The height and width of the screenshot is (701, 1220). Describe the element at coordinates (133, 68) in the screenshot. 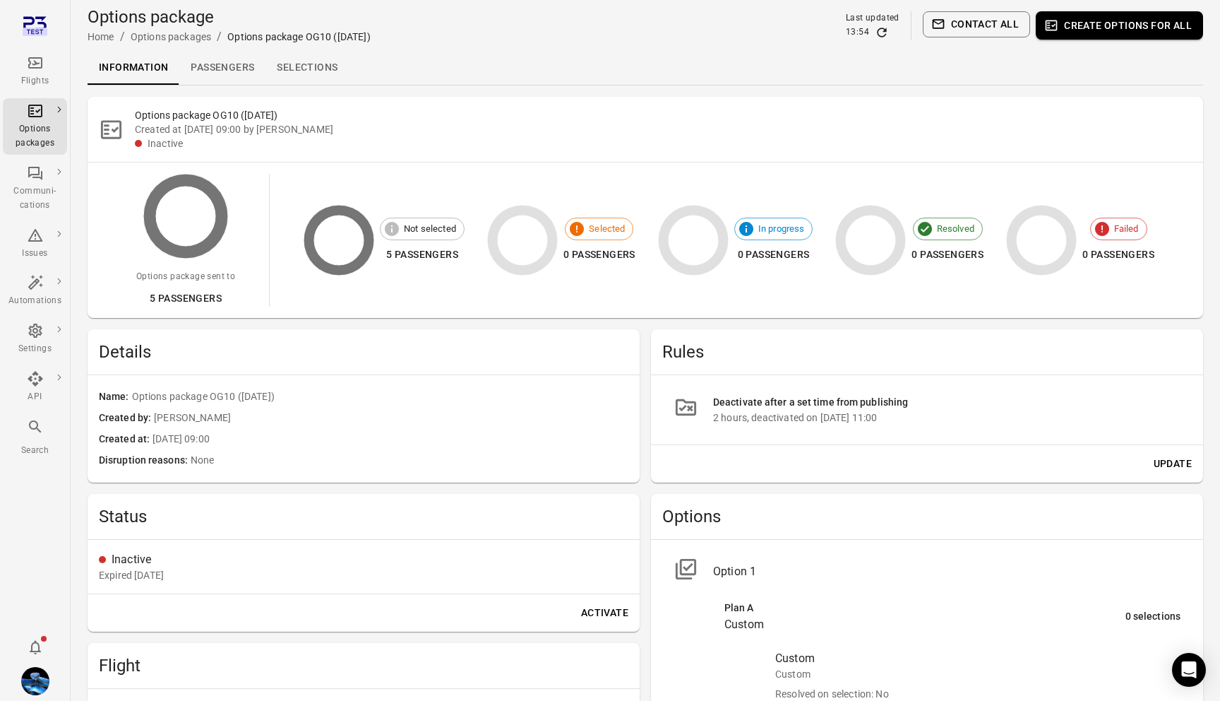

I see `a: Information` at that location.